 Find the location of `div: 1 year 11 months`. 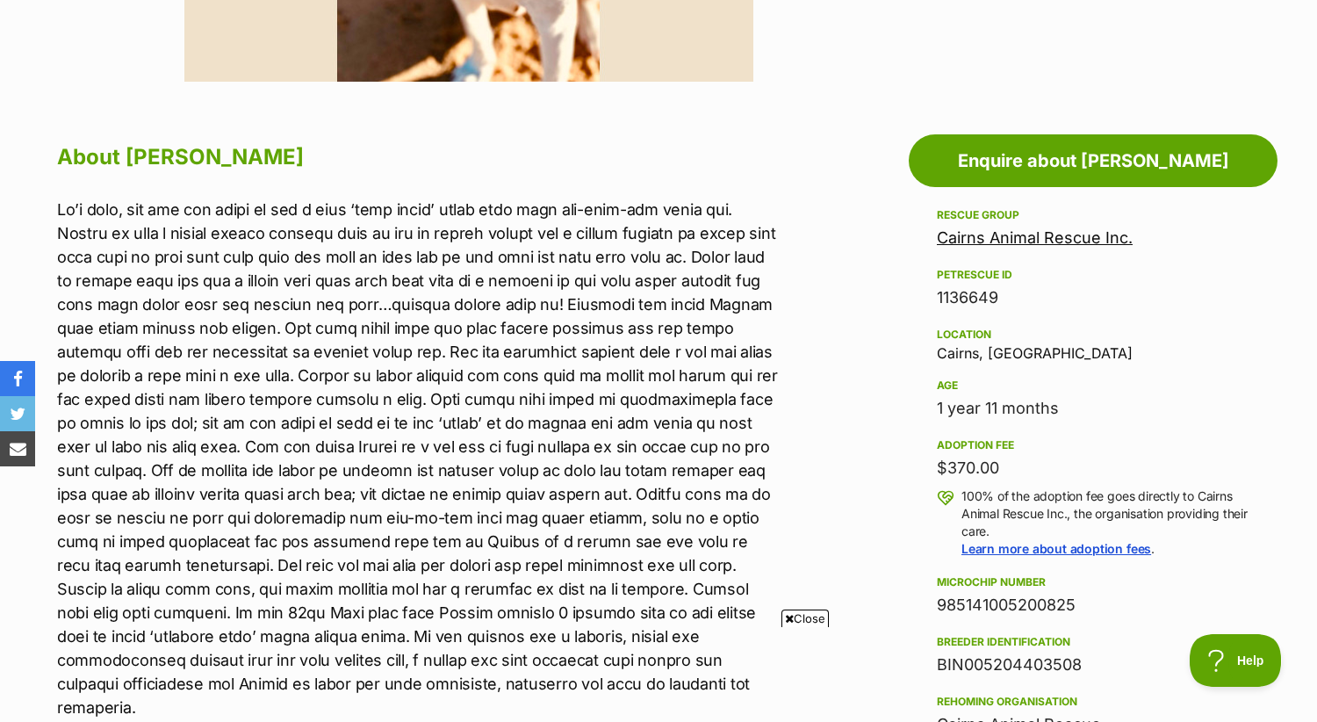

div: 1 year 11 months is located at coordinates (1093, 408).